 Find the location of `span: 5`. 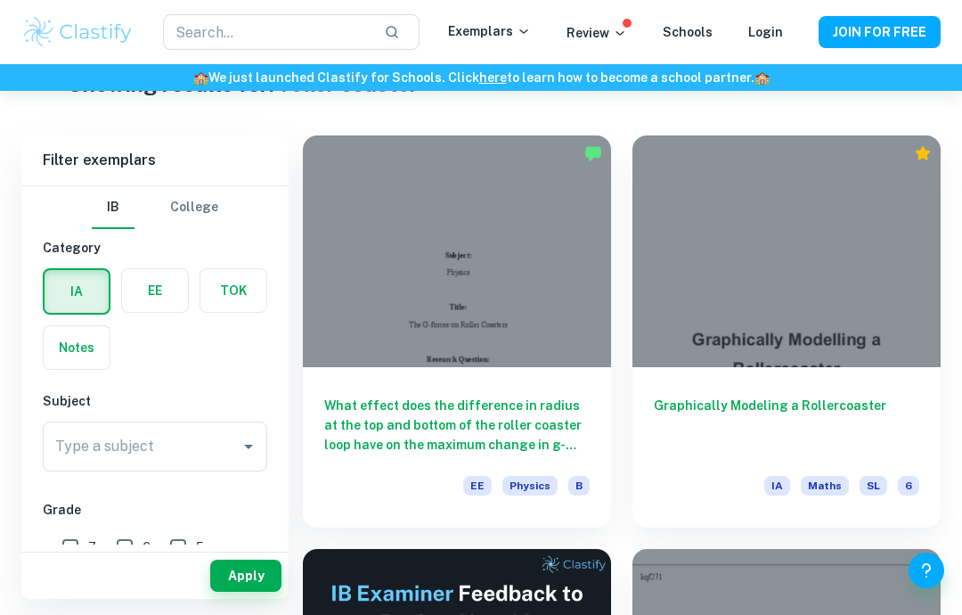

span: 5 is located at coordinates (200, 547).